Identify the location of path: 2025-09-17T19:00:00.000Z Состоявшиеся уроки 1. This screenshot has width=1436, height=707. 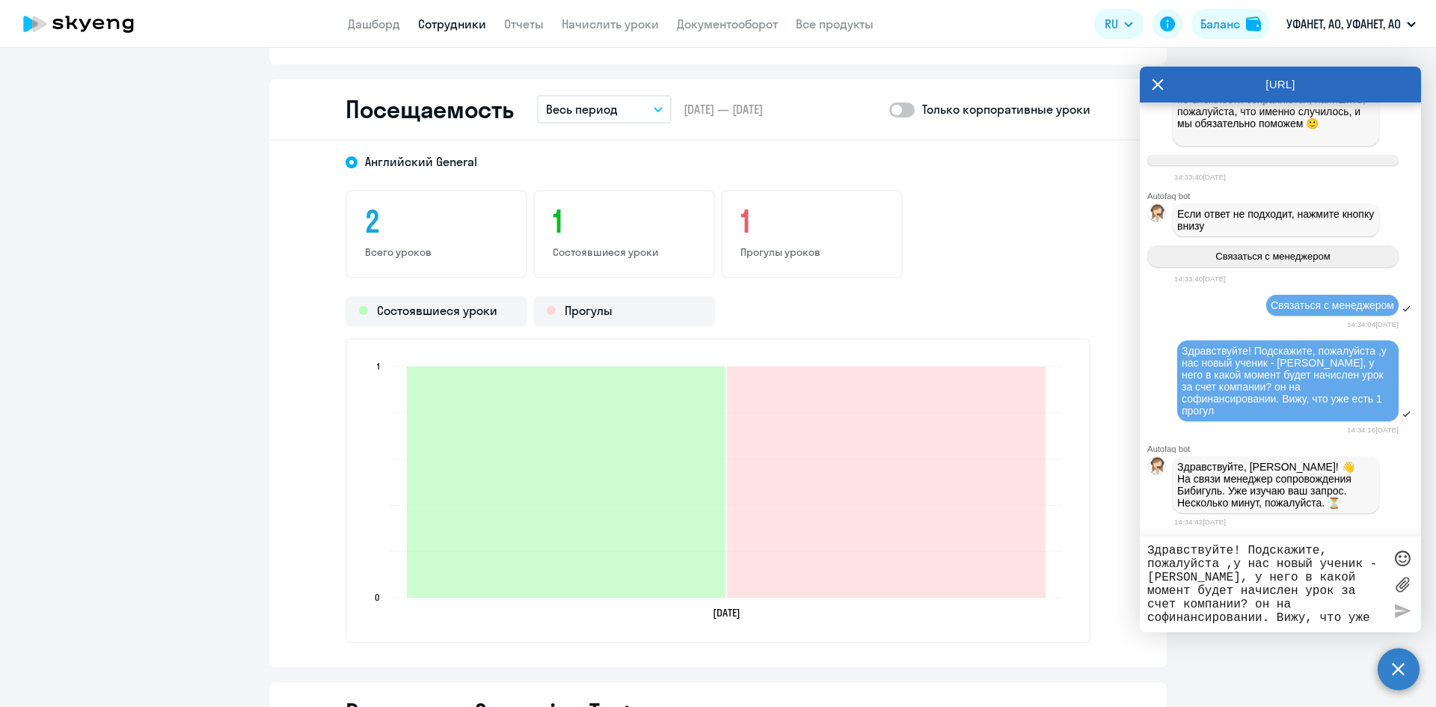
(566, 482).